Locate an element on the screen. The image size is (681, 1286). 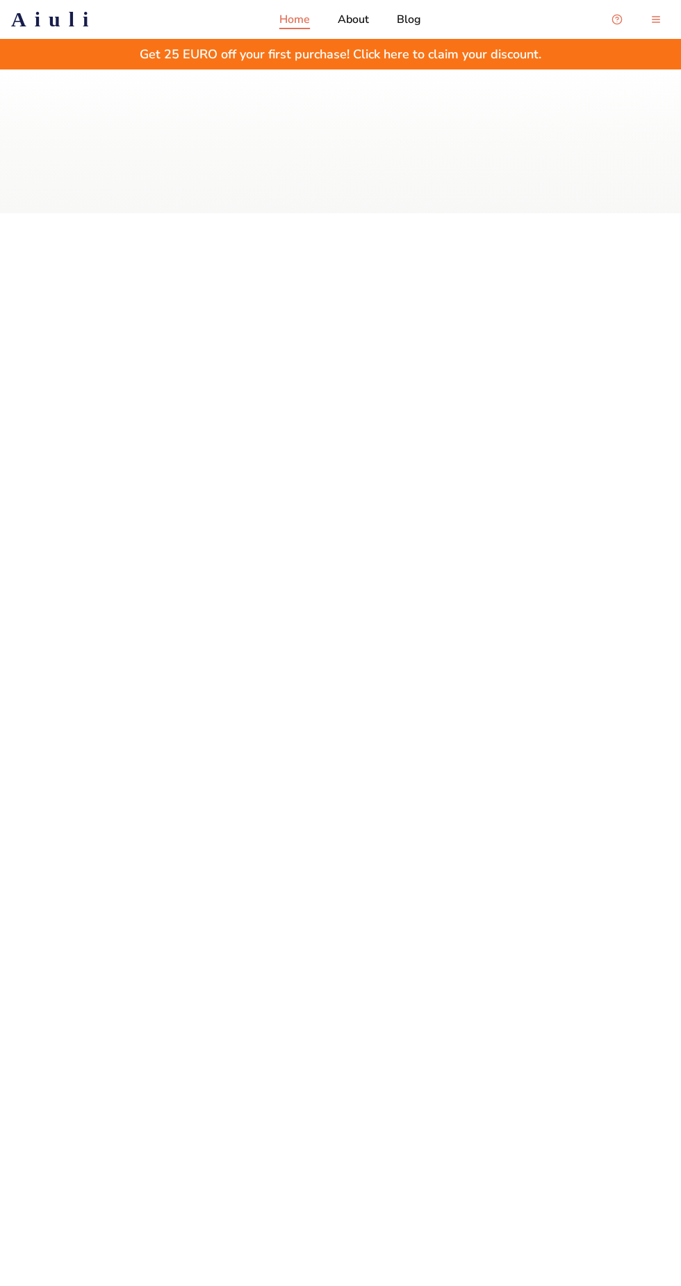
a: Home is located at coordinates (295, 19).